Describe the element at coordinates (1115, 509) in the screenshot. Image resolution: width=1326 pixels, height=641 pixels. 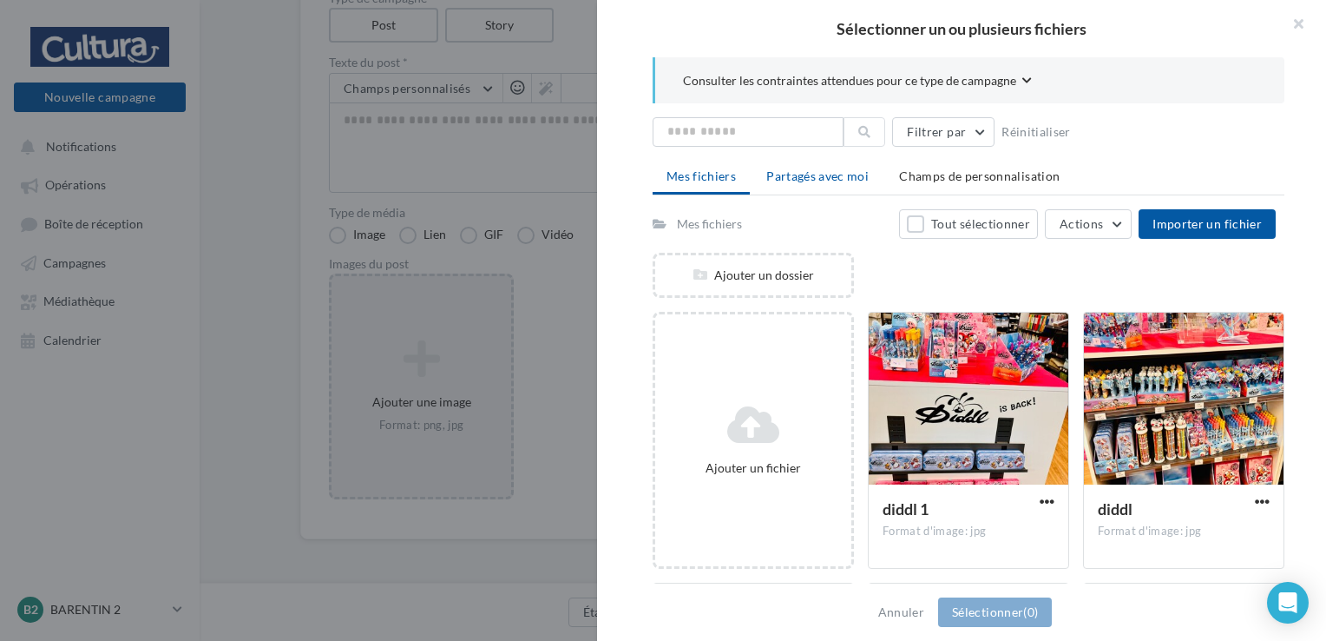
I see `span: diddl` at that location.